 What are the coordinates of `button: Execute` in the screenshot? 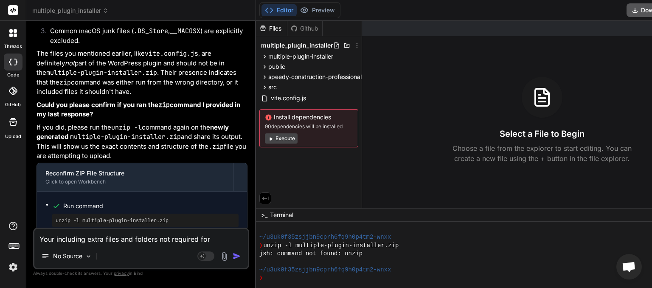 It's located at (281, 138).